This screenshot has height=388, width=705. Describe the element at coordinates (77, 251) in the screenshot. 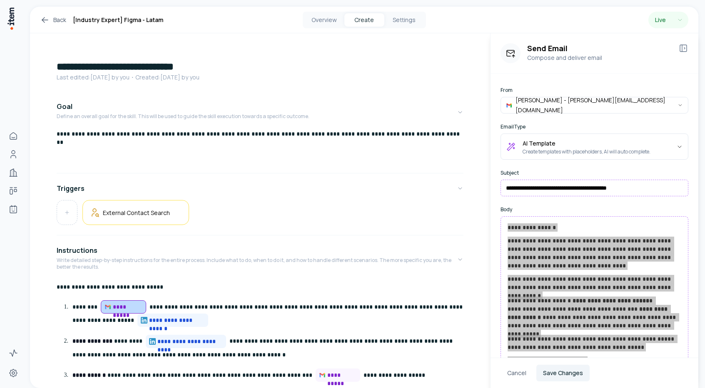

I see `h4: Instructions` at that location.